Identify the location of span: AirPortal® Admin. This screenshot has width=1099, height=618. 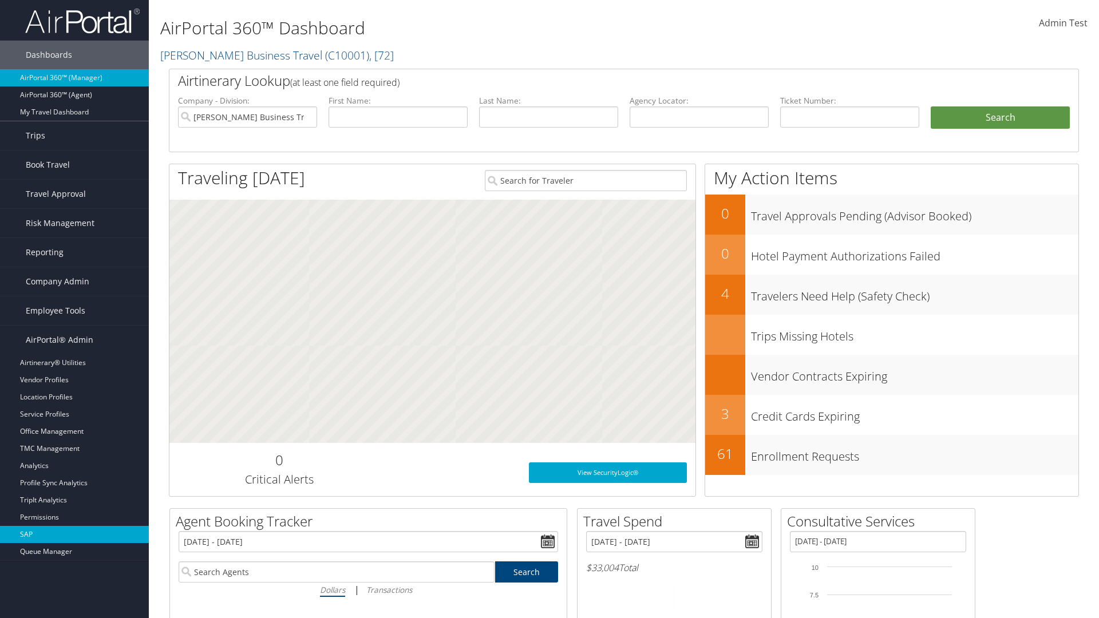
(60, 340).